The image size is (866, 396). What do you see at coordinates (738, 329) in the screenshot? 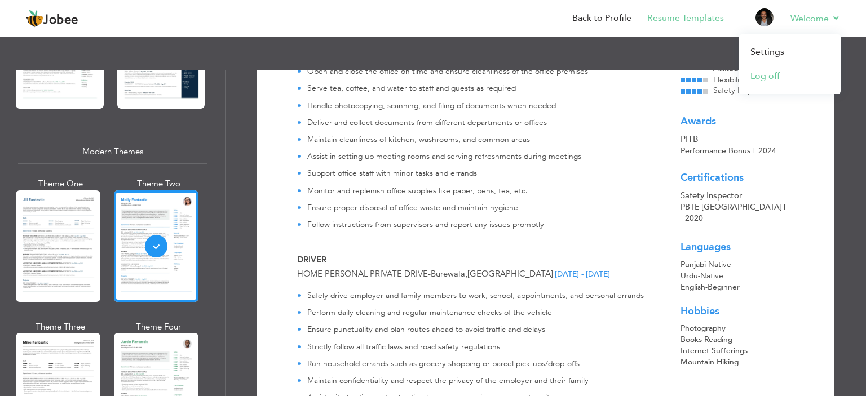
I see `div: Photography` at bounding box center [738, 329].